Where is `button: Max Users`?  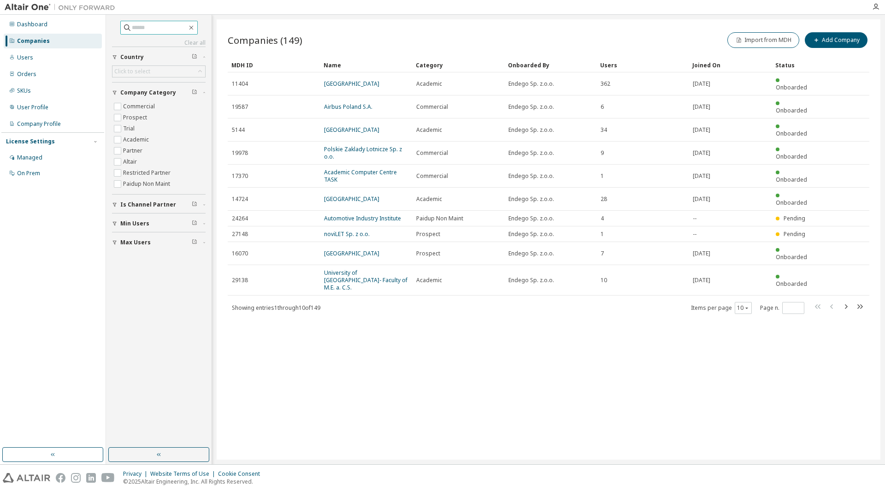
button: Max Users is located at coordinates (158, 242).